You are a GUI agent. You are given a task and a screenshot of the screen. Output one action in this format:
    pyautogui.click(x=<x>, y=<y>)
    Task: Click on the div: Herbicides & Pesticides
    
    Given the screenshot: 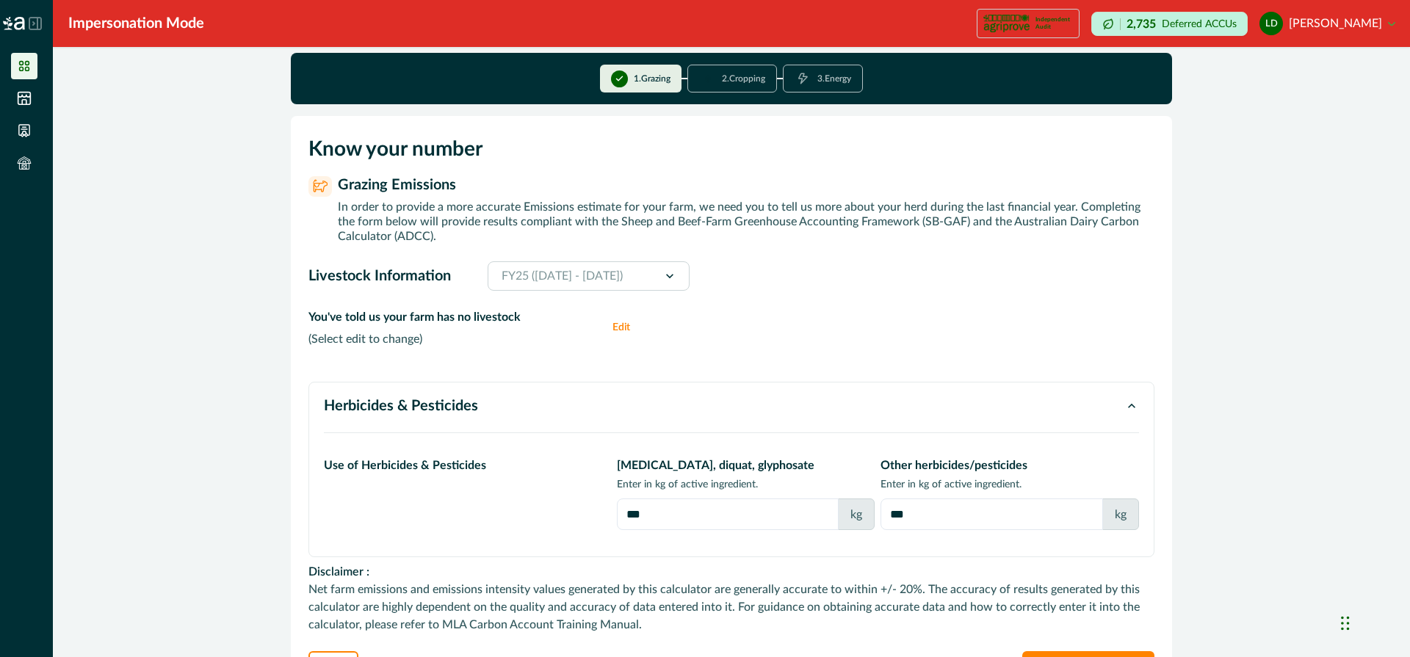 What is the action you would take?
    pyautogui.click(x=731, y=487)
    